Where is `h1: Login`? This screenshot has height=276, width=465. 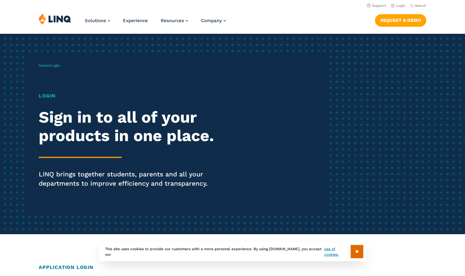
h1: Login is located at coordinates (128, 96).